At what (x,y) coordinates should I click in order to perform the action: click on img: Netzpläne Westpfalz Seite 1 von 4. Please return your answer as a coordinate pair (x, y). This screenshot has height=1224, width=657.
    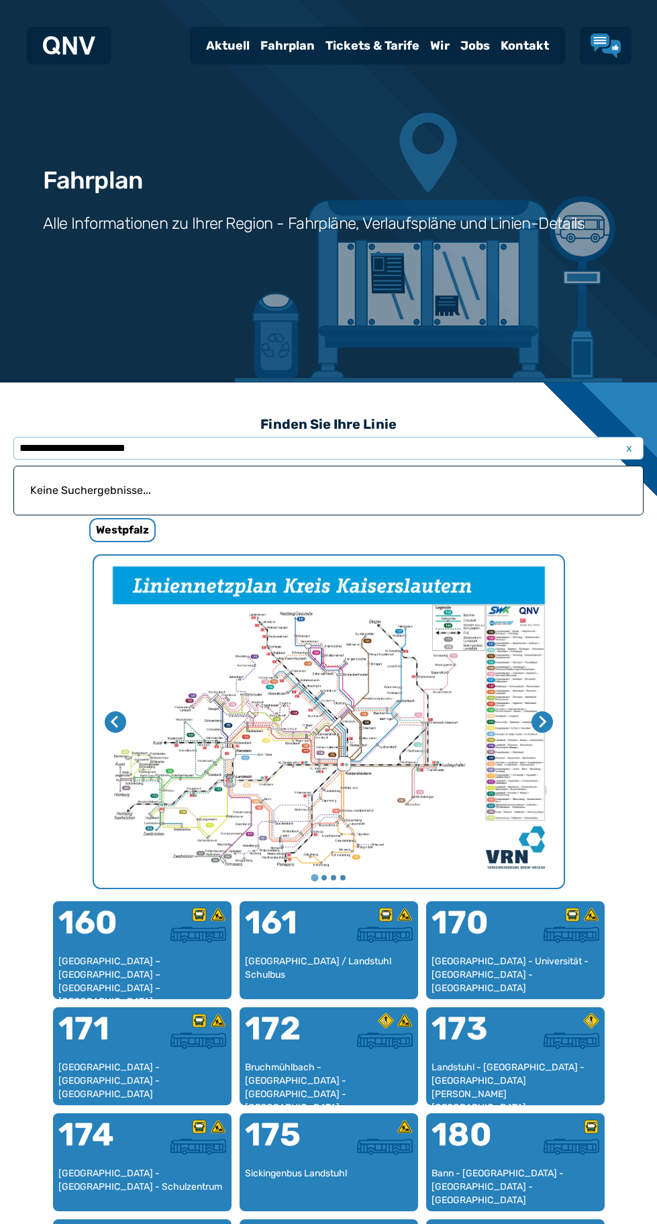
    Looking at the image, I should click on (329, 721).